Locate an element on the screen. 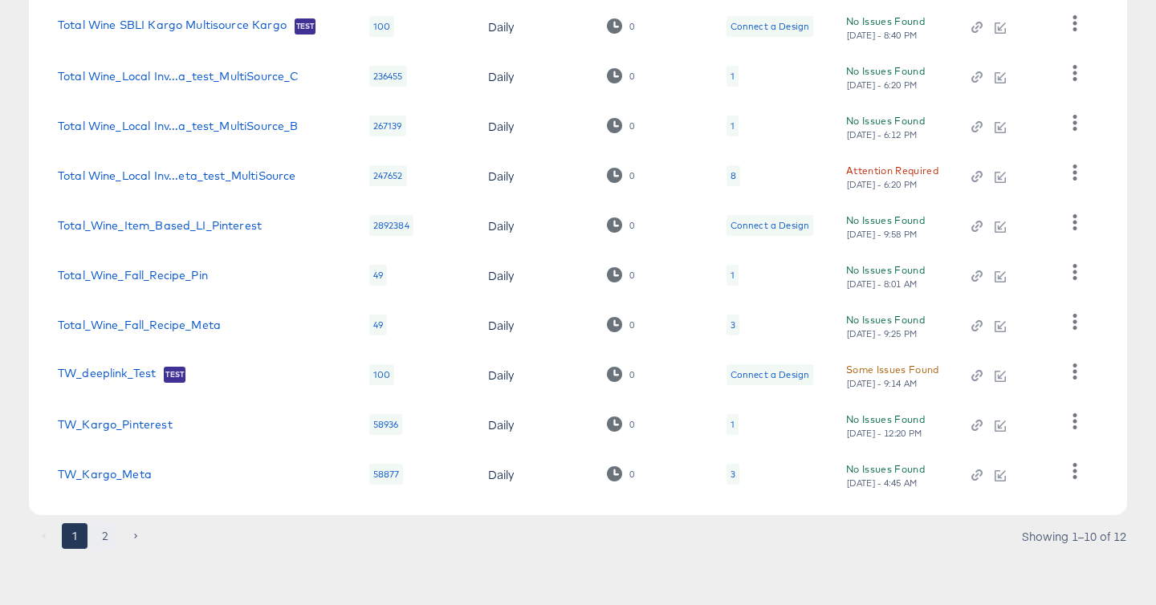 The image size is (1156, 605). button: page 1 is located at coordinates (75, 536).